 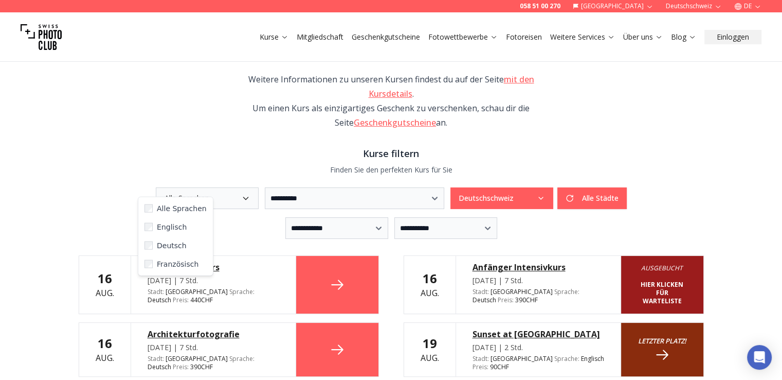 I want to click on button: Blog, so click(x=684, y=37).